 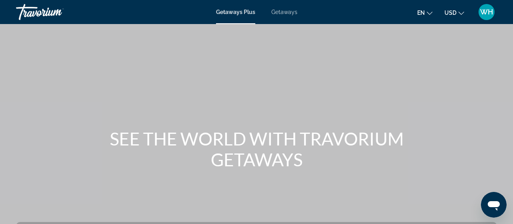 I want to click on h1: SEE THE WORLD WITH TRAVORIUM GETAWAYS, so click(x=256, y=149).